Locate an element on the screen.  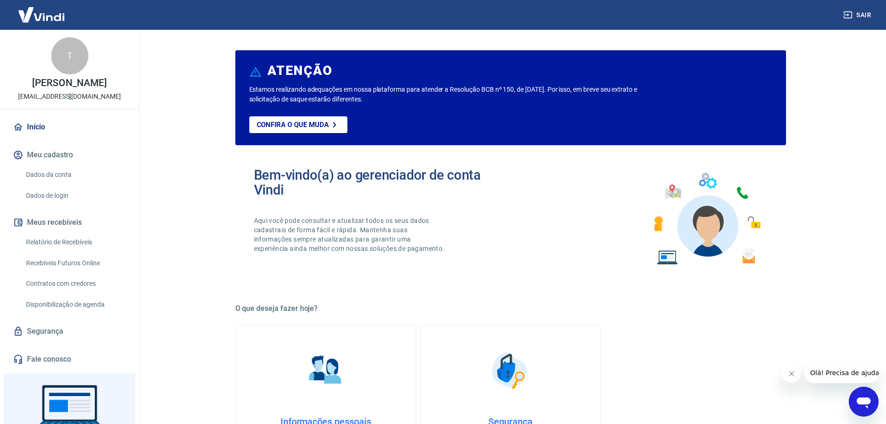
h6: ATENÇÃO is located at coordinates (299, 71).